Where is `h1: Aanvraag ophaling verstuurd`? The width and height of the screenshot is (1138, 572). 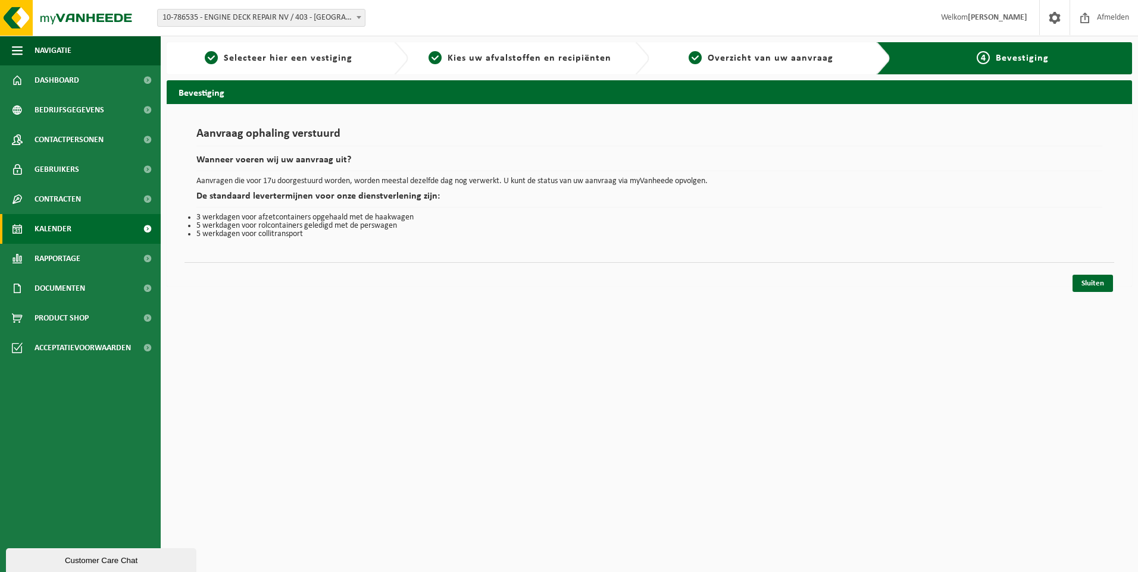 h1: Aanvraag ophaling verstuurd is located at coordinates (649, 137).